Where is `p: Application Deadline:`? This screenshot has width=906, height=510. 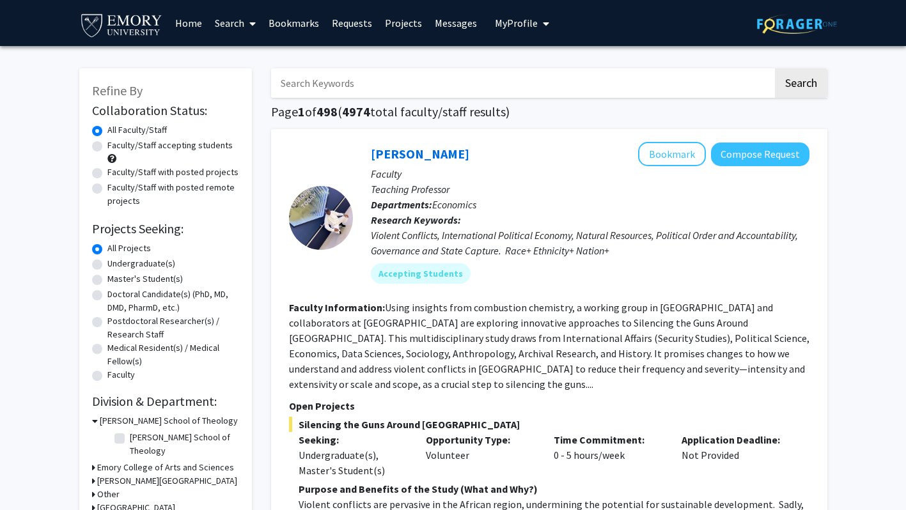 p: Application Deadline: is located at coordinates (736, 440).